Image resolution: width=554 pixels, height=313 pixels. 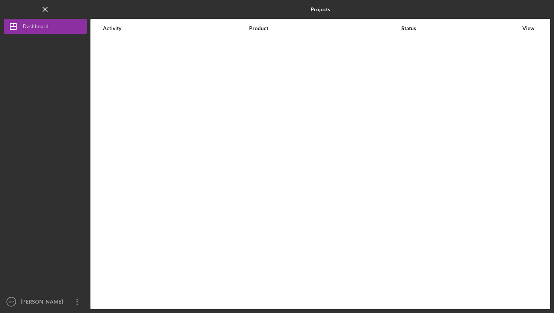 I want to click on button: Dashboard, so click(x=45, y=26).